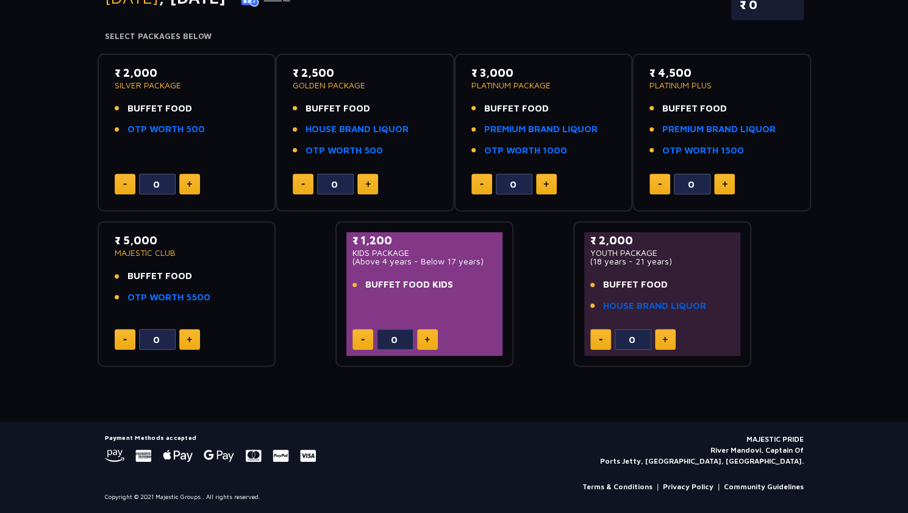 The image size is (908, 513). I want to click on p: Copyright © 2021 Majestic Groups . All rights reserved., so click(182, 497).